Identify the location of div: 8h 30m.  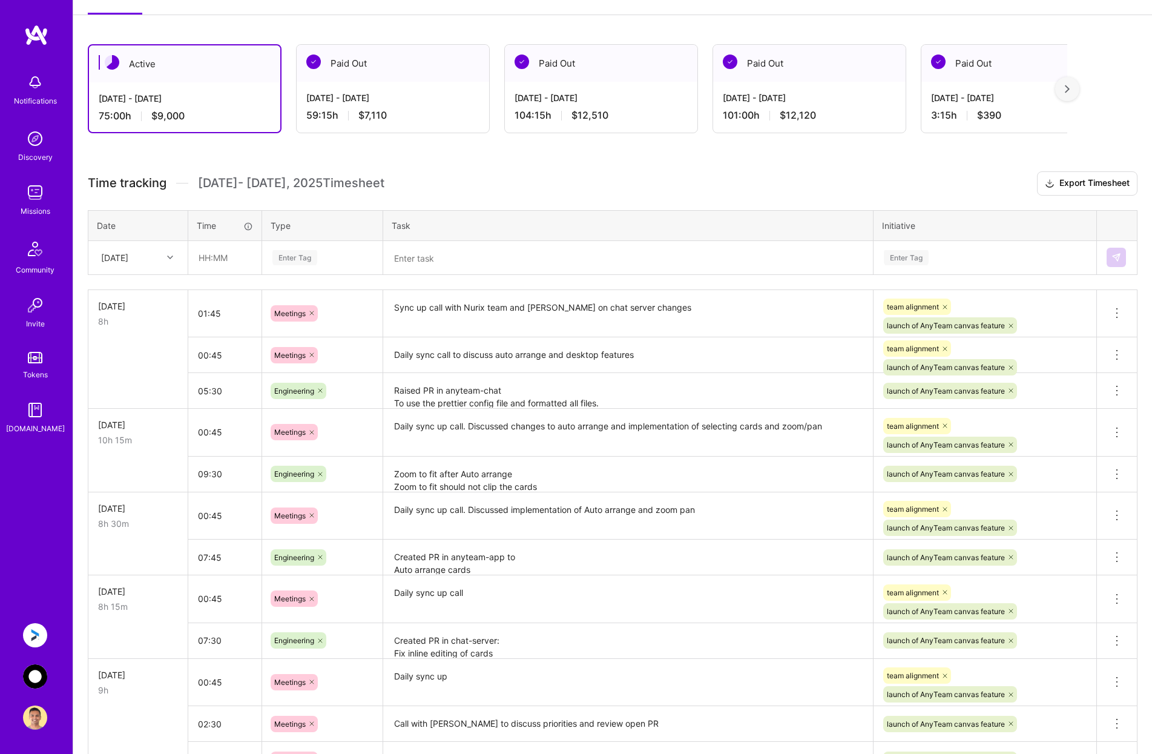
(138, 523).